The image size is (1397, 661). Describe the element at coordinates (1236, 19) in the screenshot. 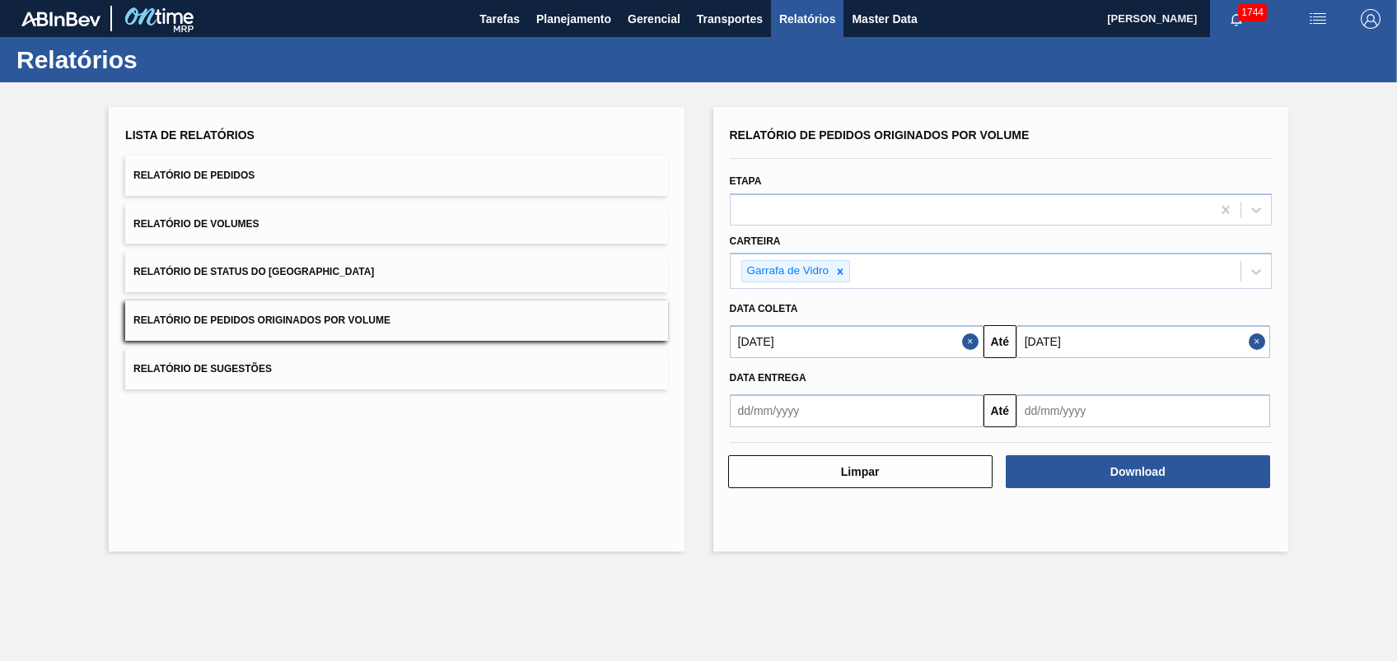

I see `button: Notificações` at that location.